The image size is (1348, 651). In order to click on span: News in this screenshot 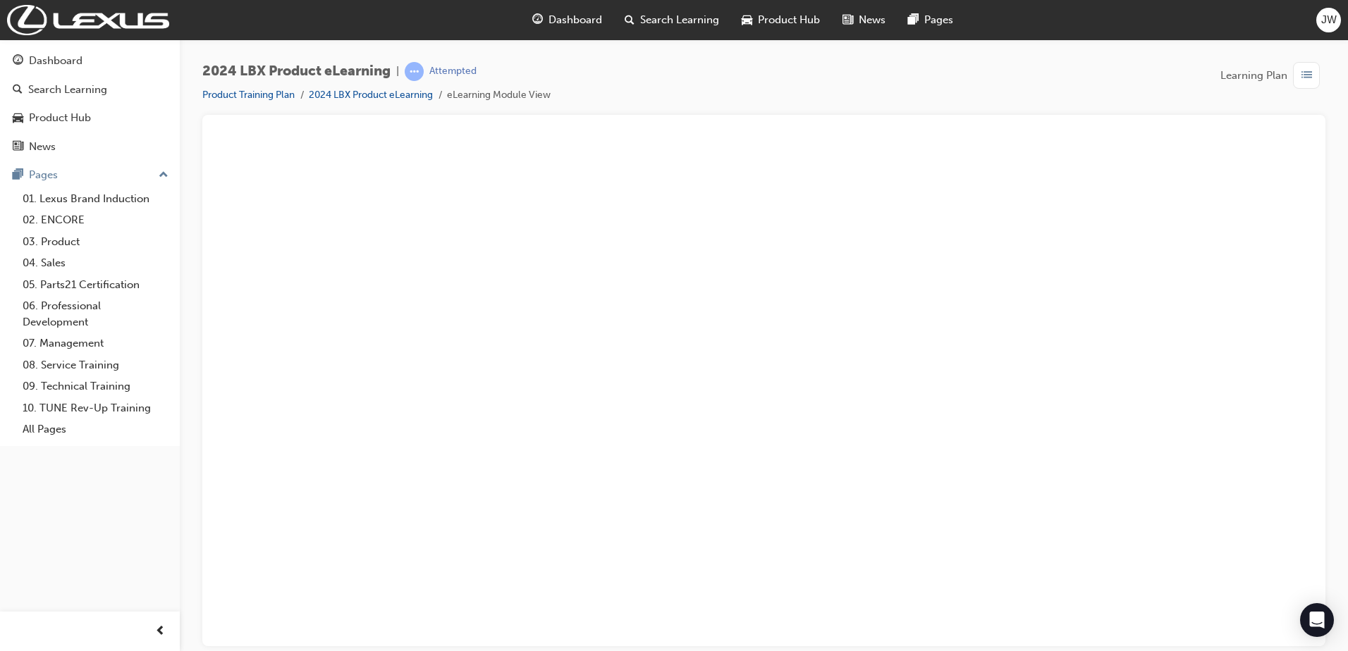, I will do `click(872, 20)`.